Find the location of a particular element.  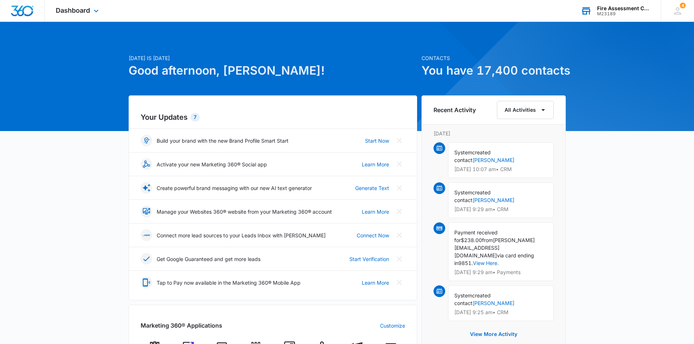

a: Start Verification is located at coordinates (369, 259).